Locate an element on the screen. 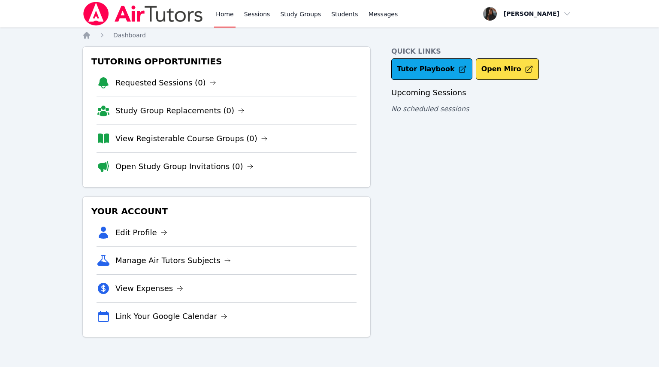 The image size is (659, 367). span: Messages is located at coordinates (383, 14).